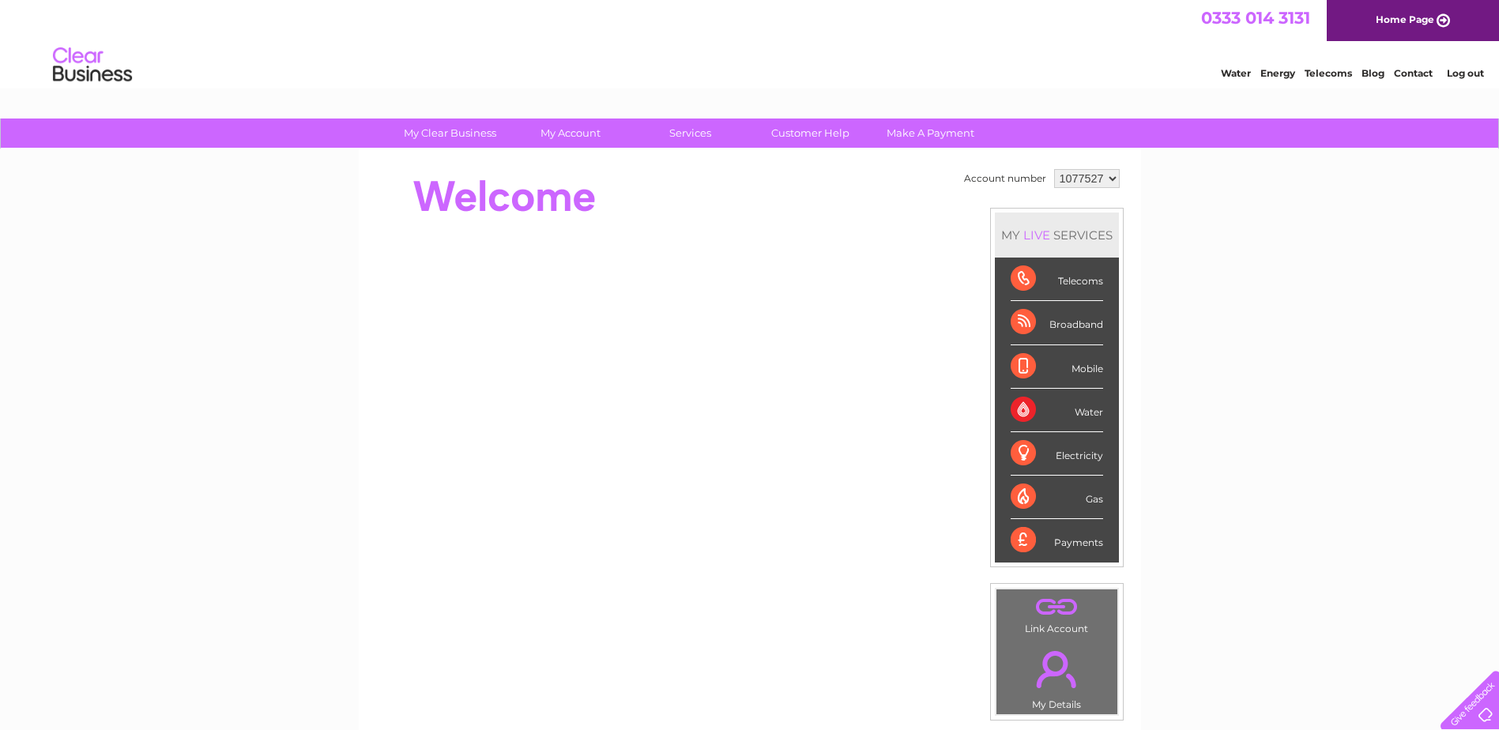 The image size is (1499, 730). I want to click on a: Blog, so click(1373, 73).